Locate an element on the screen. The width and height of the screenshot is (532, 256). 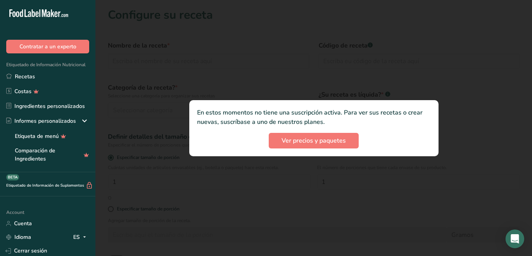
div: Open Intercom Messenger is located at coordinates (515, 239).